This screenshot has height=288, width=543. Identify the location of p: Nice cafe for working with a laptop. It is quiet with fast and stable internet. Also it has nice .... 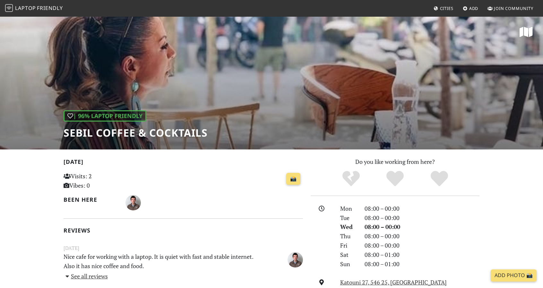
(163, 262).